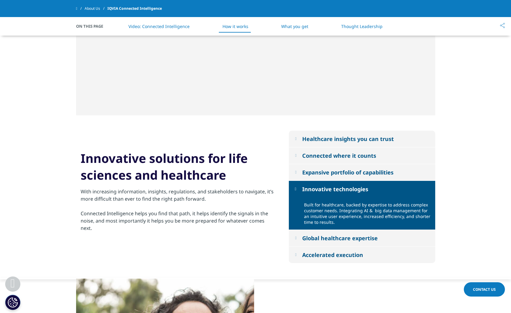 The width and height of the screenshot is (511, 313). Describe the element at coordinates (96, 9) in the screenshot. I see `a: About Us` at that location.